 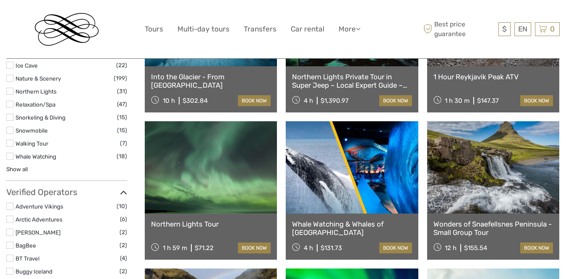 What do you see at coordinates (331, 248) in the screenshot?
I see `div: $131.73` at bounding box center [331, 248].